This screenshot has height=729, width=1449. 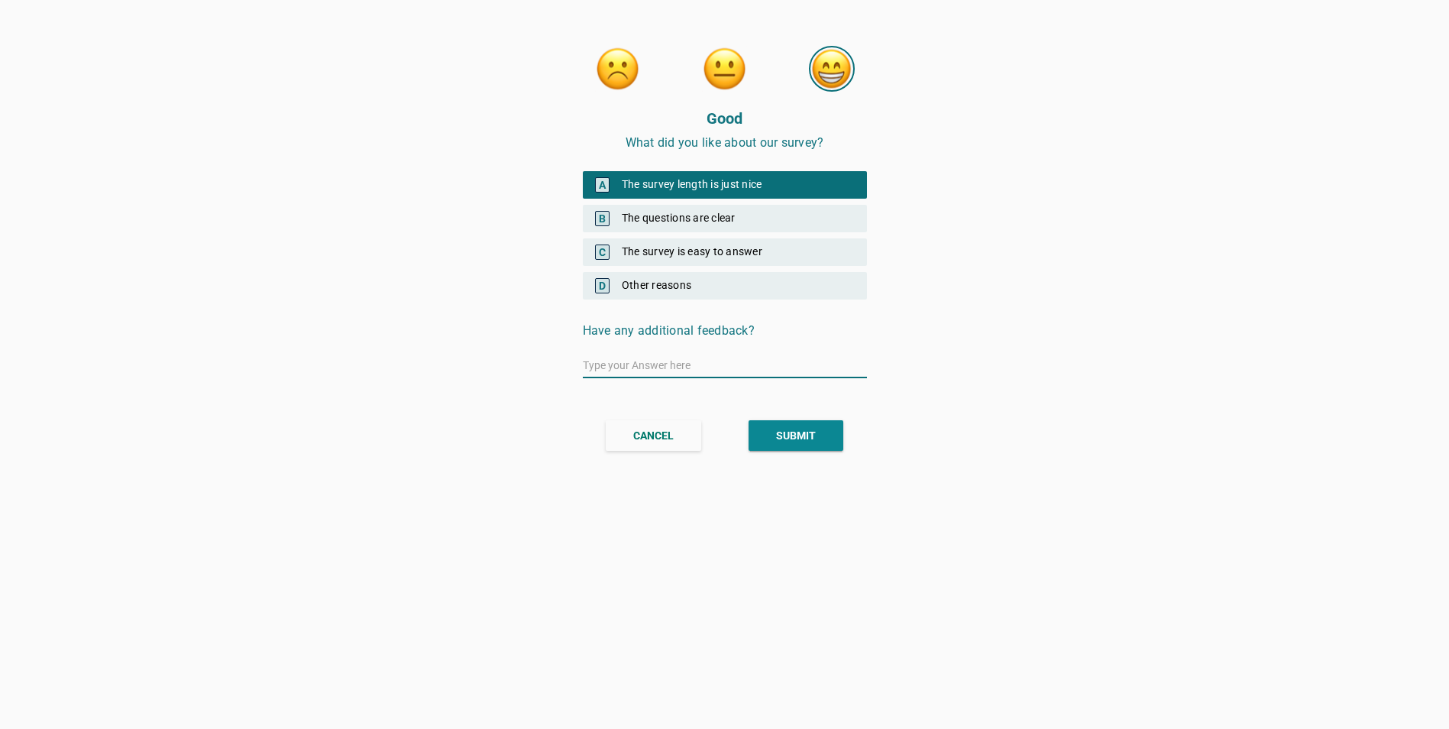 I want to click on button: CANCEL, so click(x=653, y=435).